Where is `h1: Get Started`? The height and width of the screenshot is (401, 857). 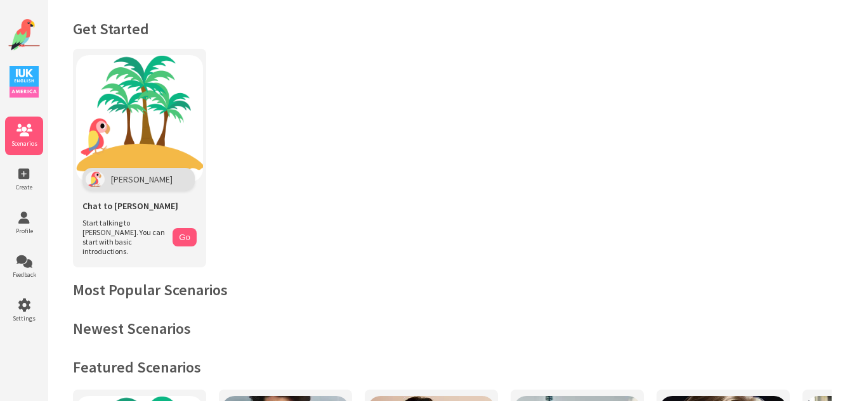
h1: Get Started is located at coordinates (452, 29).